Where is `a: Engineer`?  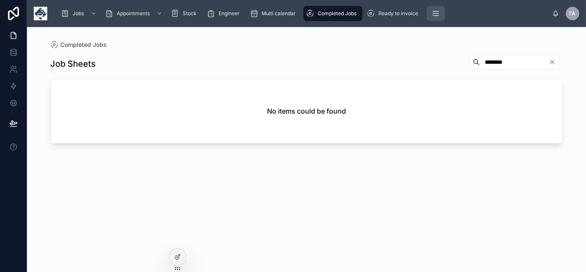
a: Engineer is located at coordinates (225, 14).